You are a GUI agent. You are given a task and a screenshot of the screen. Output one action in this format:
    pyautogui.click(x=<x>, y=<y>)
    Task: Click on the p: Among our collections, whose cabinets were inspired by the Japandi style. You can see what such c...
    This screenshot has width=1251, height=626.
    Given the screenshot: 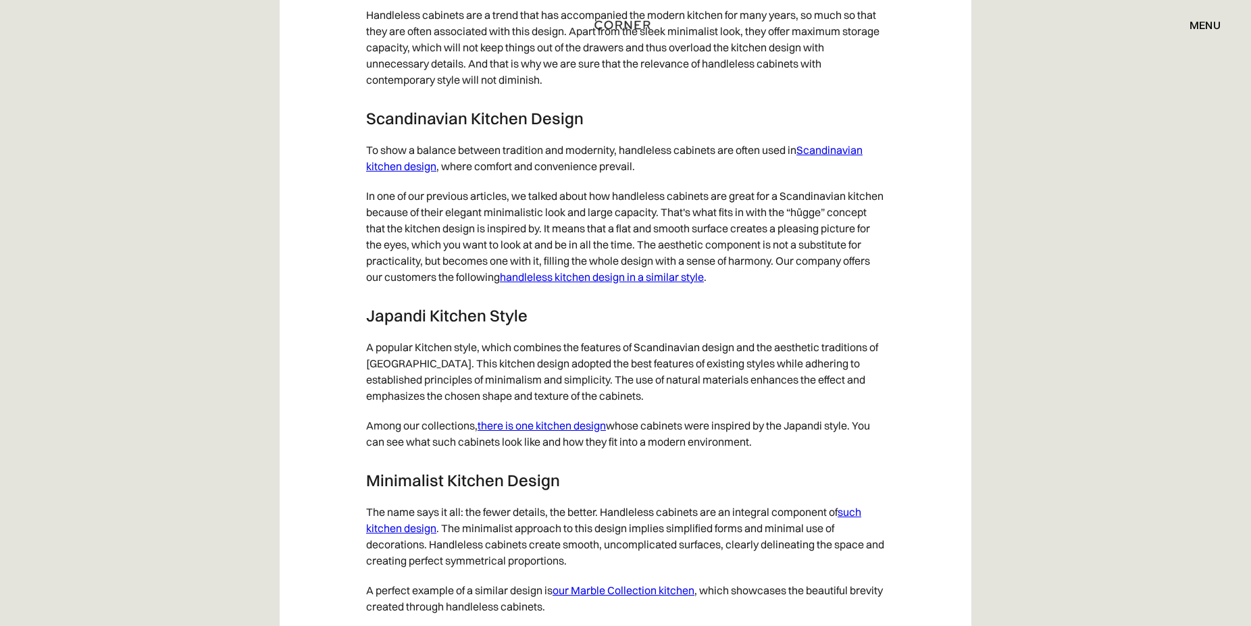 What is the action you would take?
    pyautogui.click(x=625, y=434)
    